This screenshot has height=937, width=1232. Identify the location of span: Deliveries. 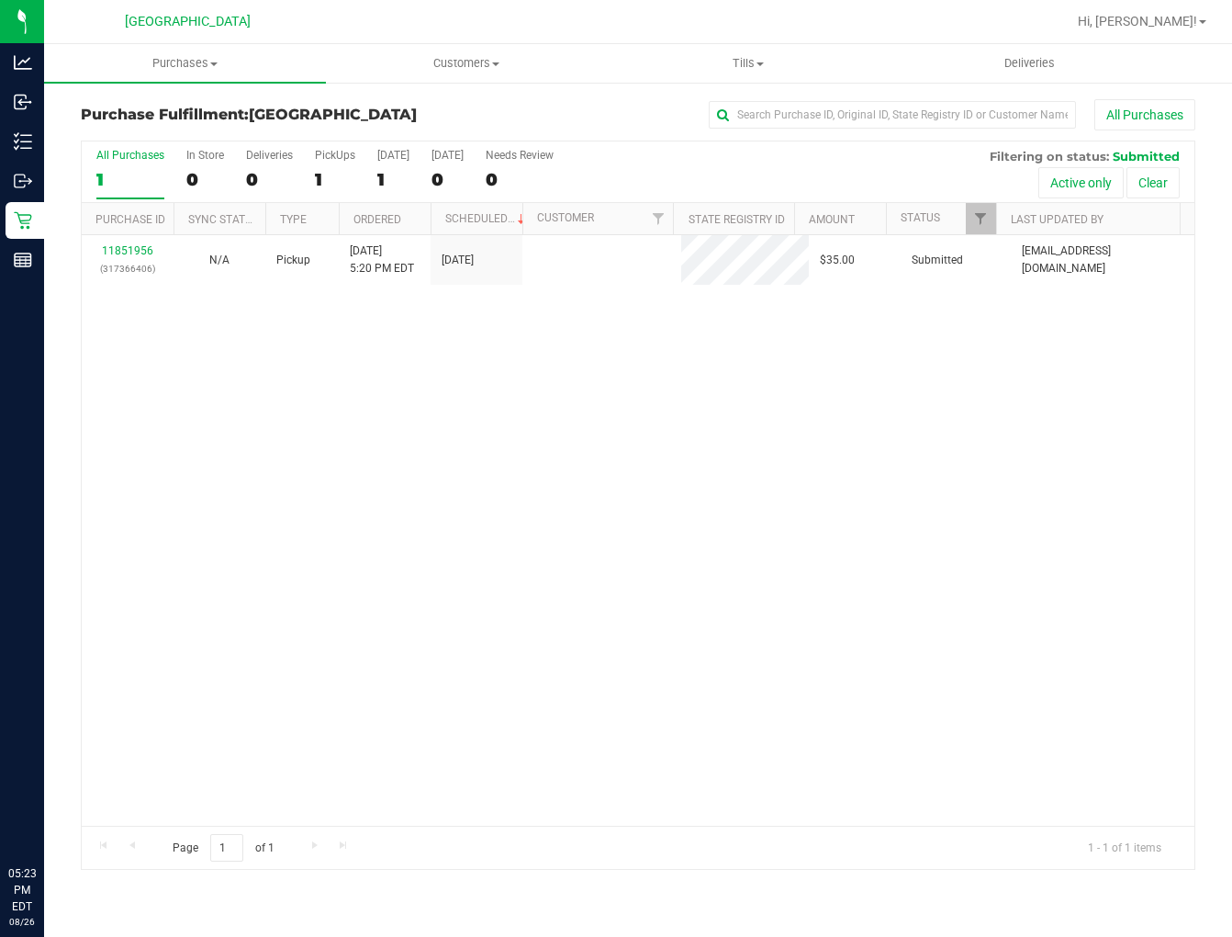
(1029, 63).